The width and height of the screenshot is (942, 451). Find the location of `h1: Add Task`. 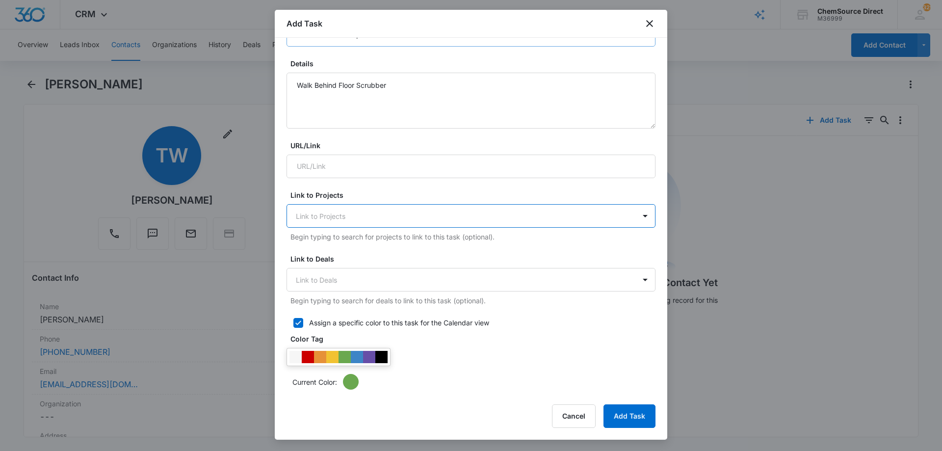

h1: Add Task is located at coordinates (304, 24).